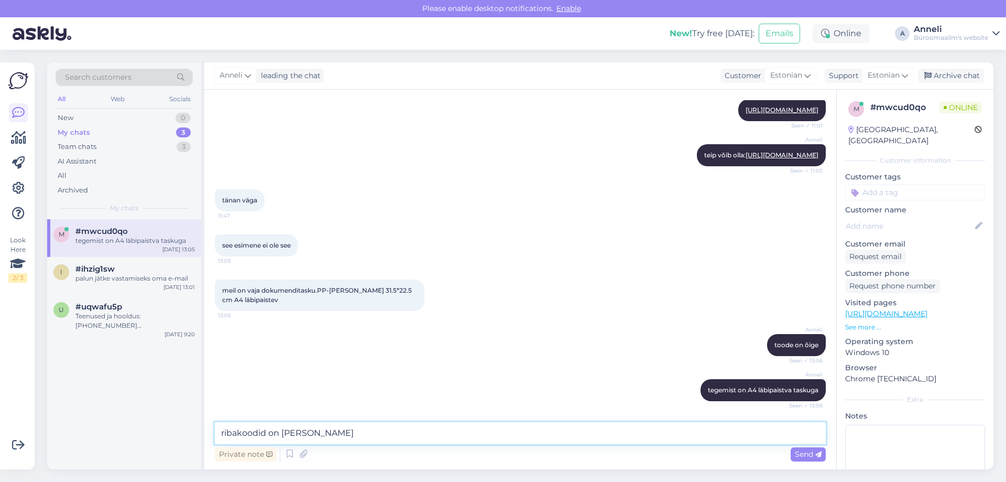 The image size is (1006, 482). I want to click on div: Büroomaailm's website, so click(951, 38).